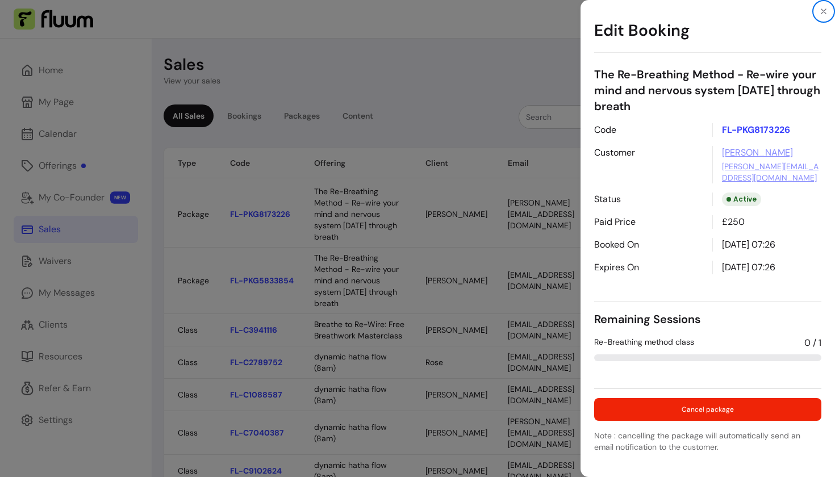 Image resolution: width=835 pixels, height=477 pixels. Describe the element at coordinates (767, 130) in the screenshot. I see `p: FL-PKG8173226` at that location.